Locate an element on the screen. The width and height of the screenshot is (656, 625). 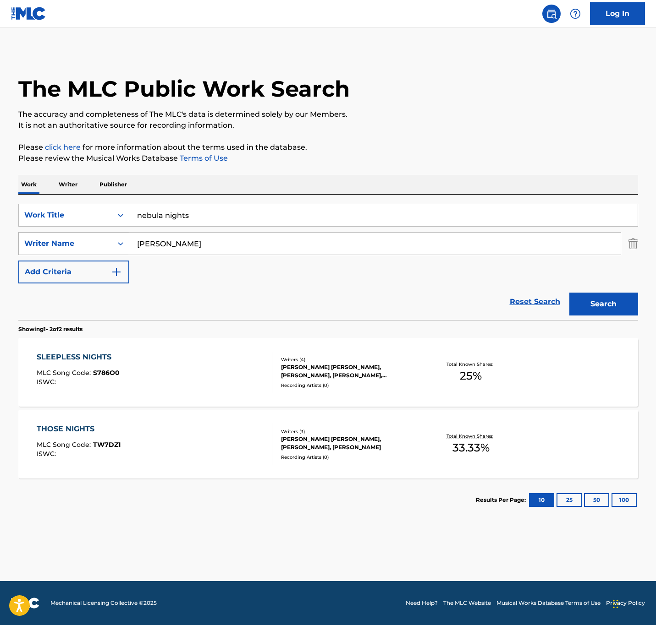
img: MLC Logo is located at coordinates (28, 13).